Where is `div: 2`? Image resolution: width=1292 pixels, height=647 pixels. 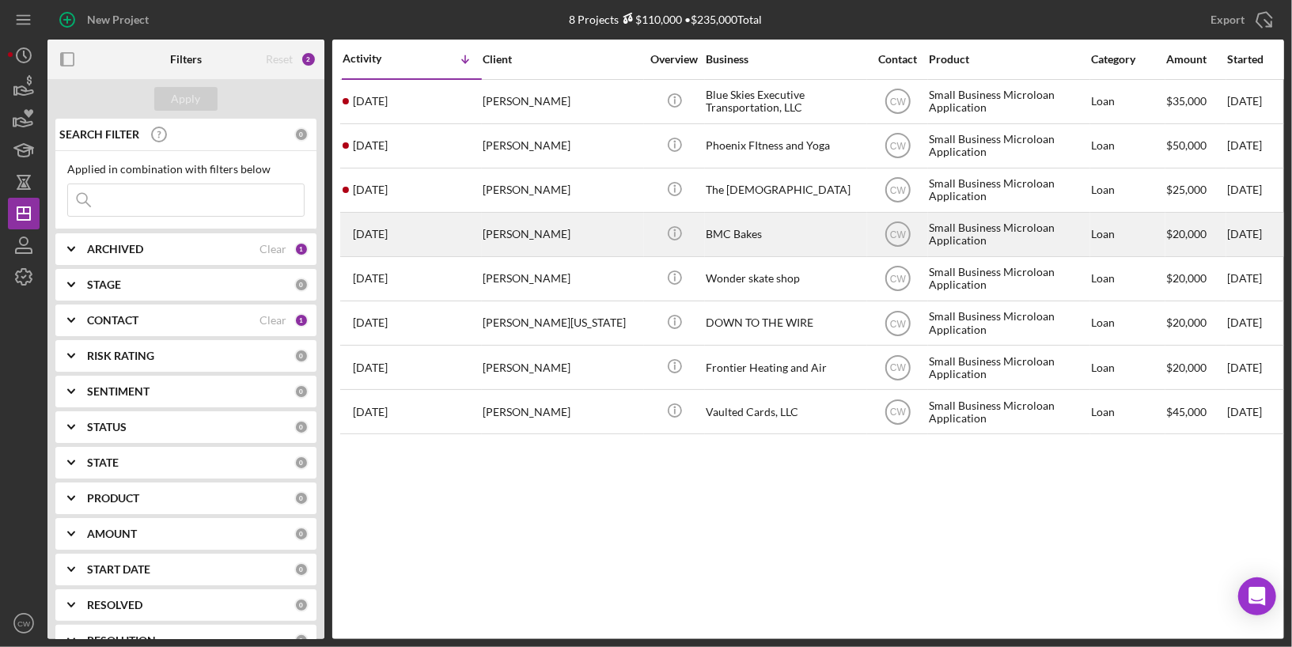
div: 2 is located at coordinates (309, 59).